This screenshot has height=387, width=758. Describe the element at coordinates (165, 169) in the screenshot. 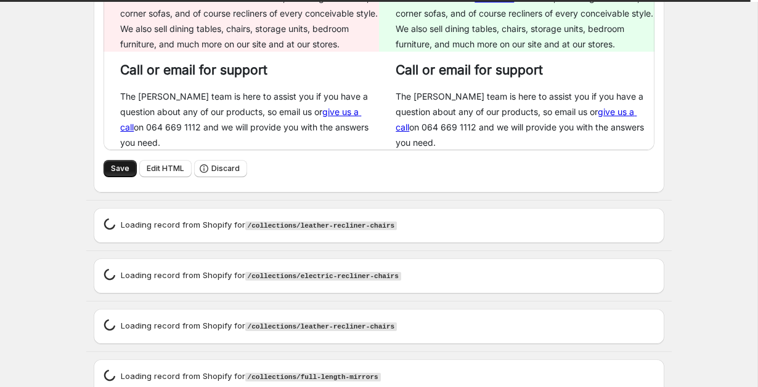

I see `span: Edit HTML` at that location.